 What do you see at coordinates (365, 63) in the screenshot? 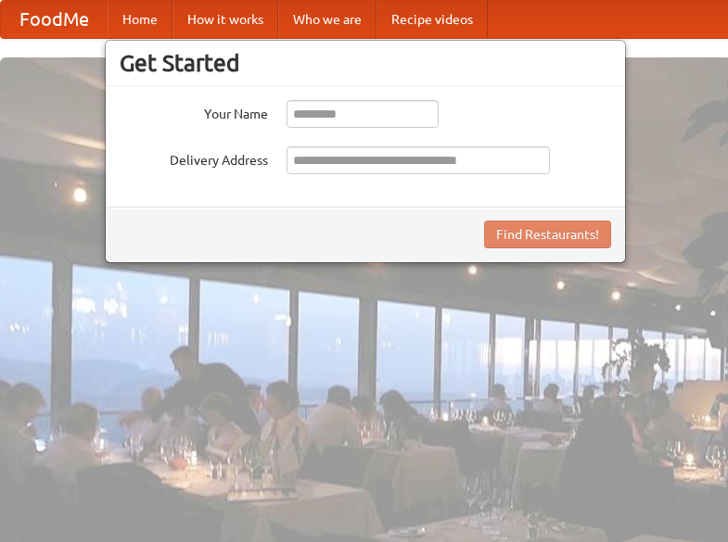
I see `h3: Get Started` at bounding box center [365, 63].